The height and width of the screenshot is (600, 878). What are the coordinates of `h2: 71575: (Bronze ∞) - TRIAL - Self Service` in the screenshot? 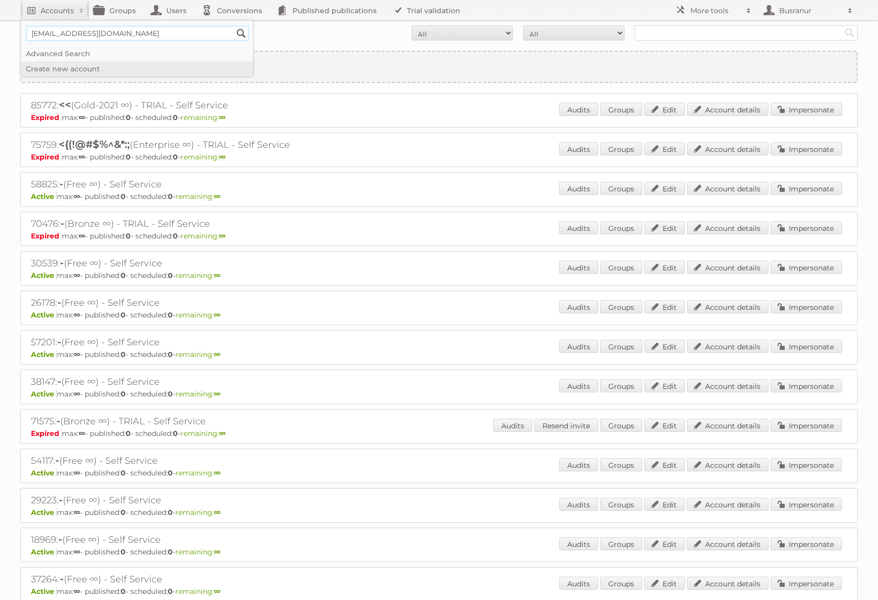 It's located at (208, 422).